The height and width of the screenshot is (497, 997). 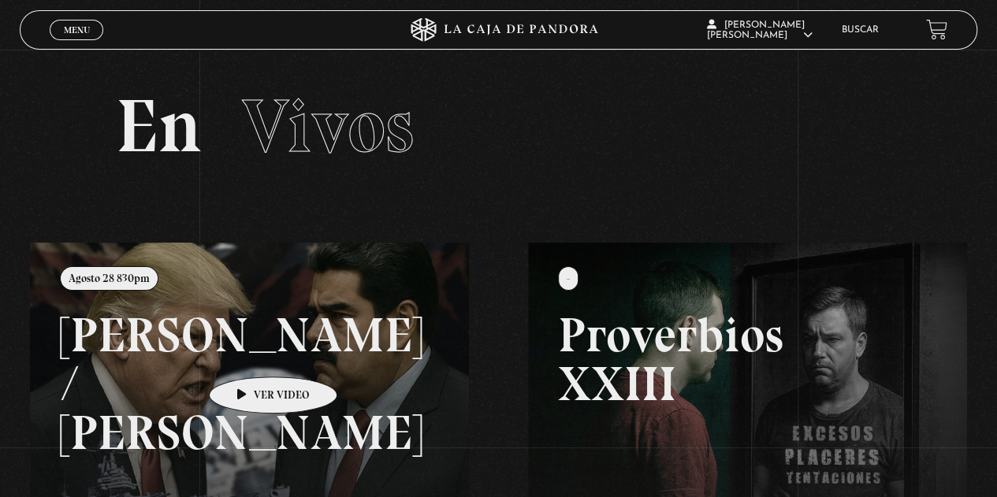 I want to click on span: Vivos, so click(x=328, y=126).